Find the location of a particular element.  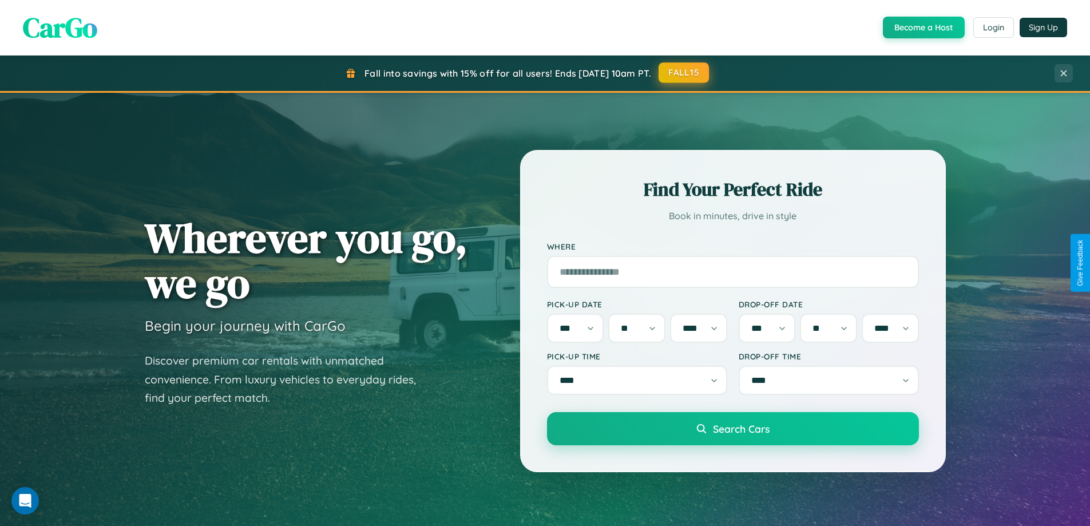

label: Pick-up Time is located at coordinates (637, 356).